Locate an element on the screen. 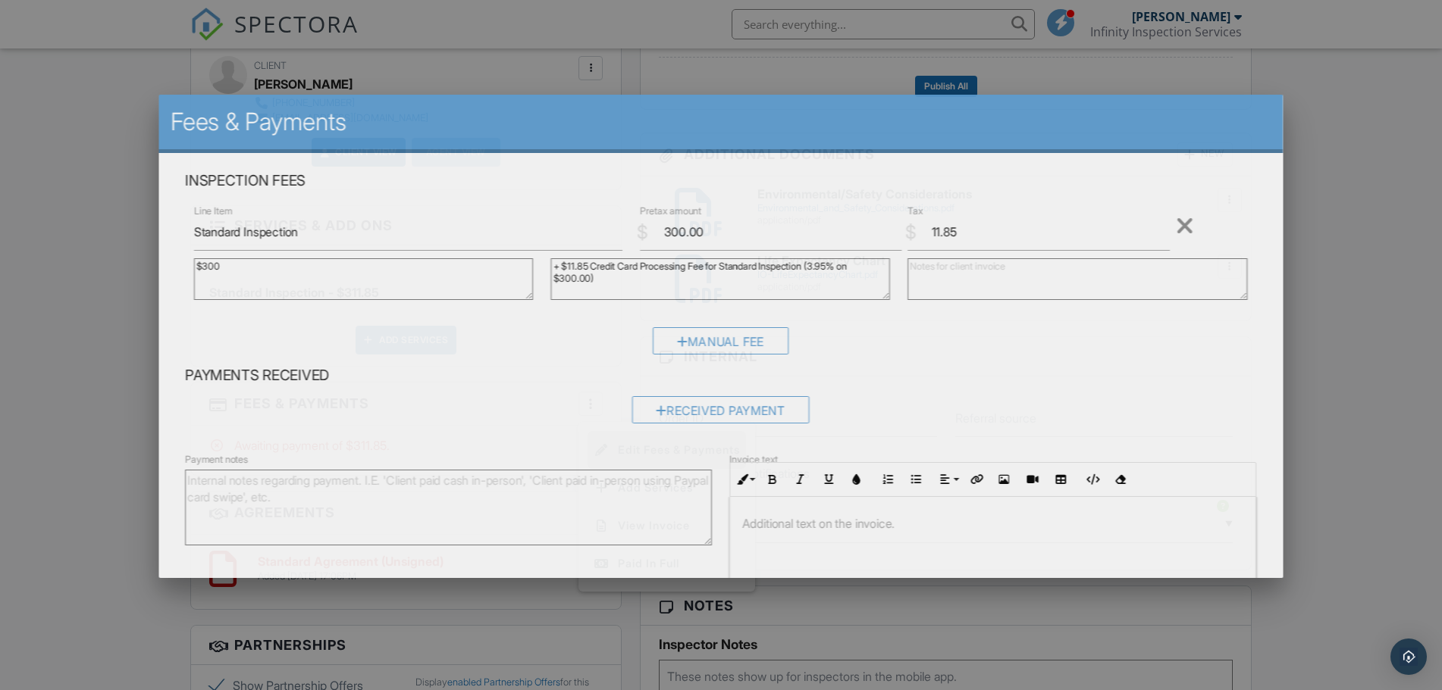  label: Payment notes is located at coordinates (217, 460).